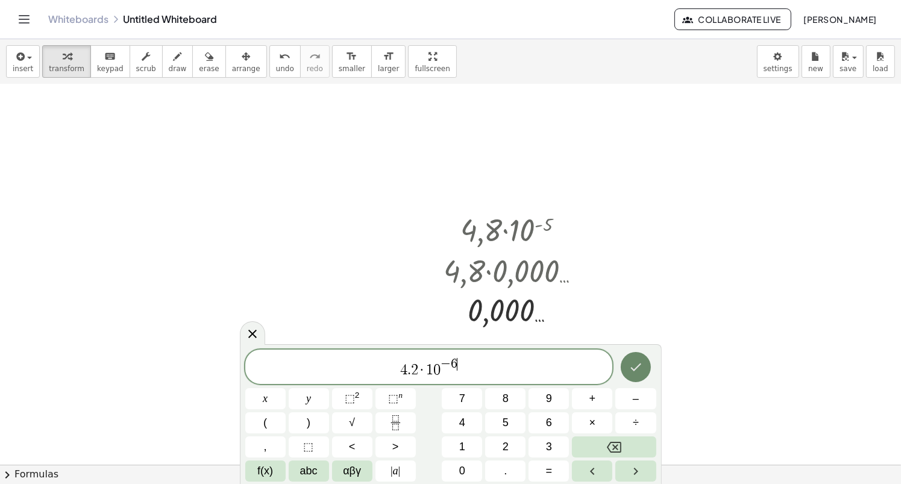 Image resolution: width=901 pixels, height=484 pixels. What do you see at coordinates (24, 19) in the screenshot?
I see `button: Toggle navigation` at bounding box center [24, 19].